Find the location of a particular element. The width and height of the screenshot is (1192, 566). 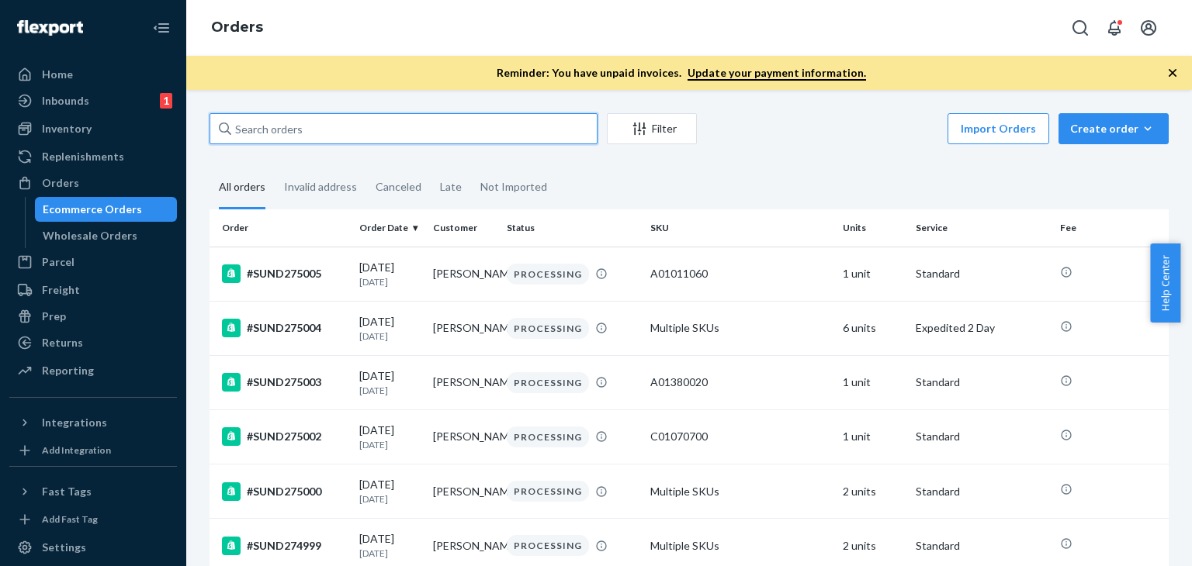

button: Open Search Box is located at coordinates (1080, 28).